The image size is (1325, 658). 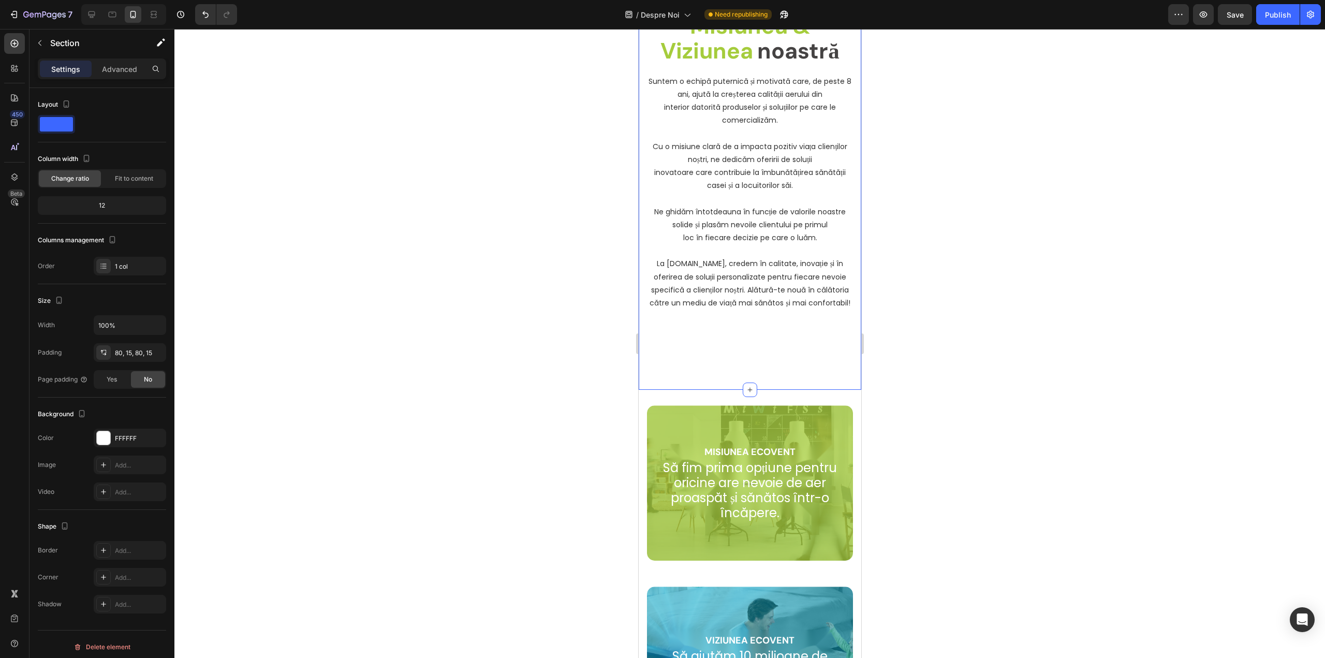 I want to click on span: Să fim prima opțiune pentru oricine are nevoie de aer proaspăt și sănătos într-o încăpere., so click(x=111, y=461).